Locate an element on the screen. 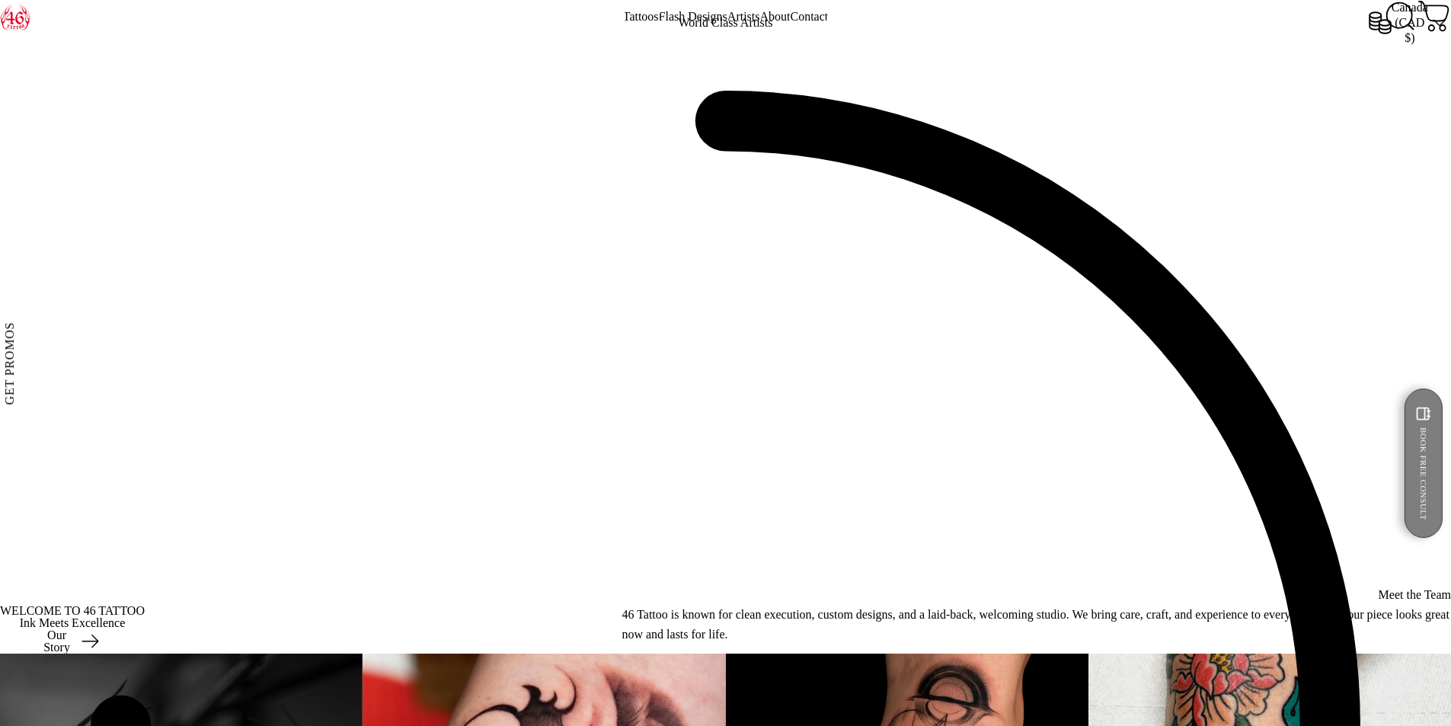  summary: Artists is located at coordinates (743, 17).